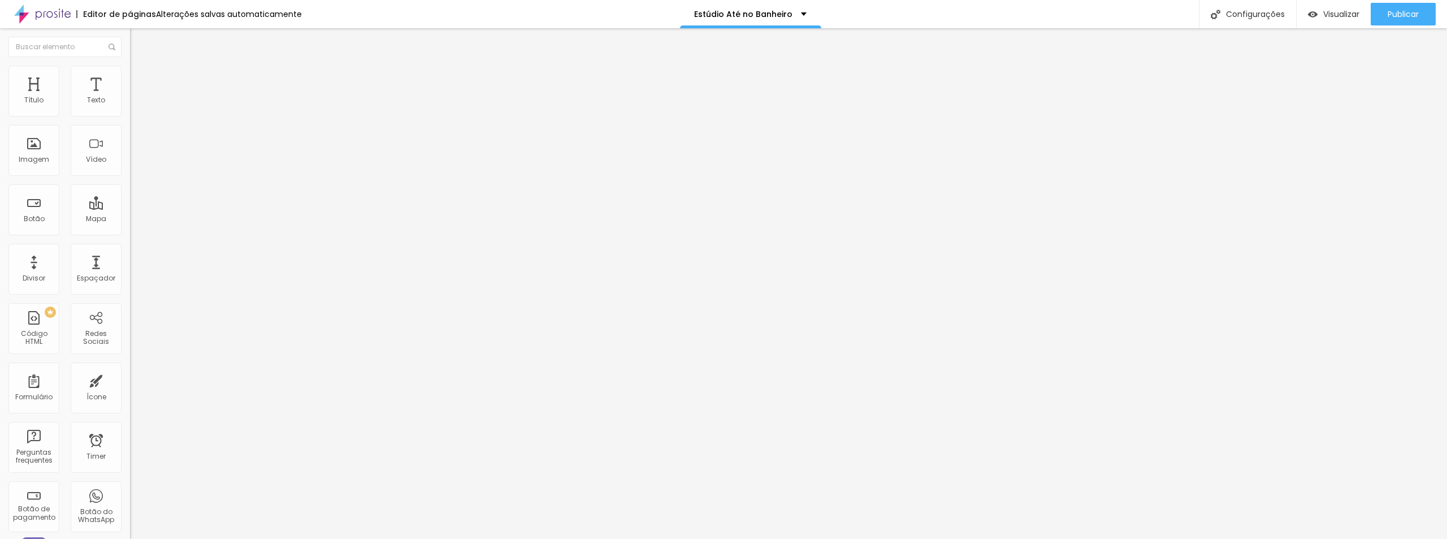 The width and height of the screenshot is (1447, 539). I want to click on p: Estúdio Até no Banheiro, so click(743, 14).